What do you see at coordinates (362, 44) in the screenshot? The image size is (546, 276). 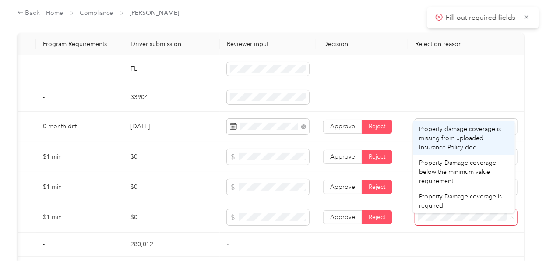 I see `th: Decision` at bounding box center [362, 44].